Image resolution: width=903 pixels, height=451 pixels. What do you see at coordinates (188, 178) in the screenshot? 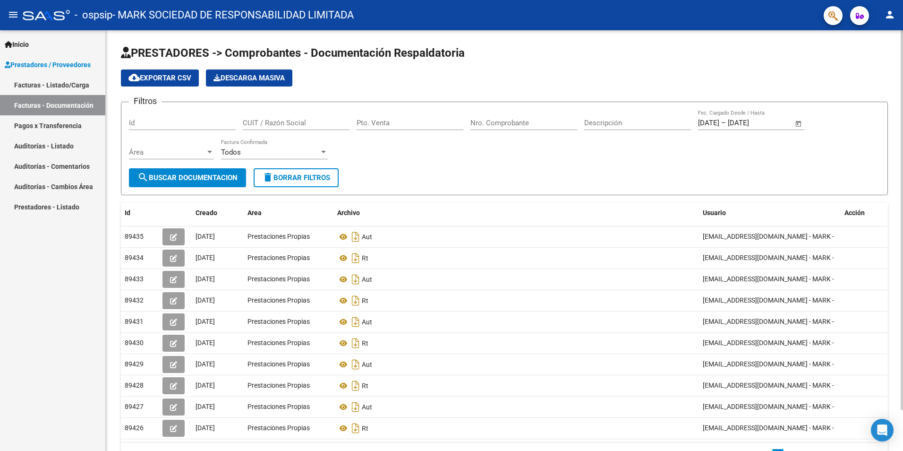
I see `button: Buscar Documentacion` at bounding box center [188, 178].